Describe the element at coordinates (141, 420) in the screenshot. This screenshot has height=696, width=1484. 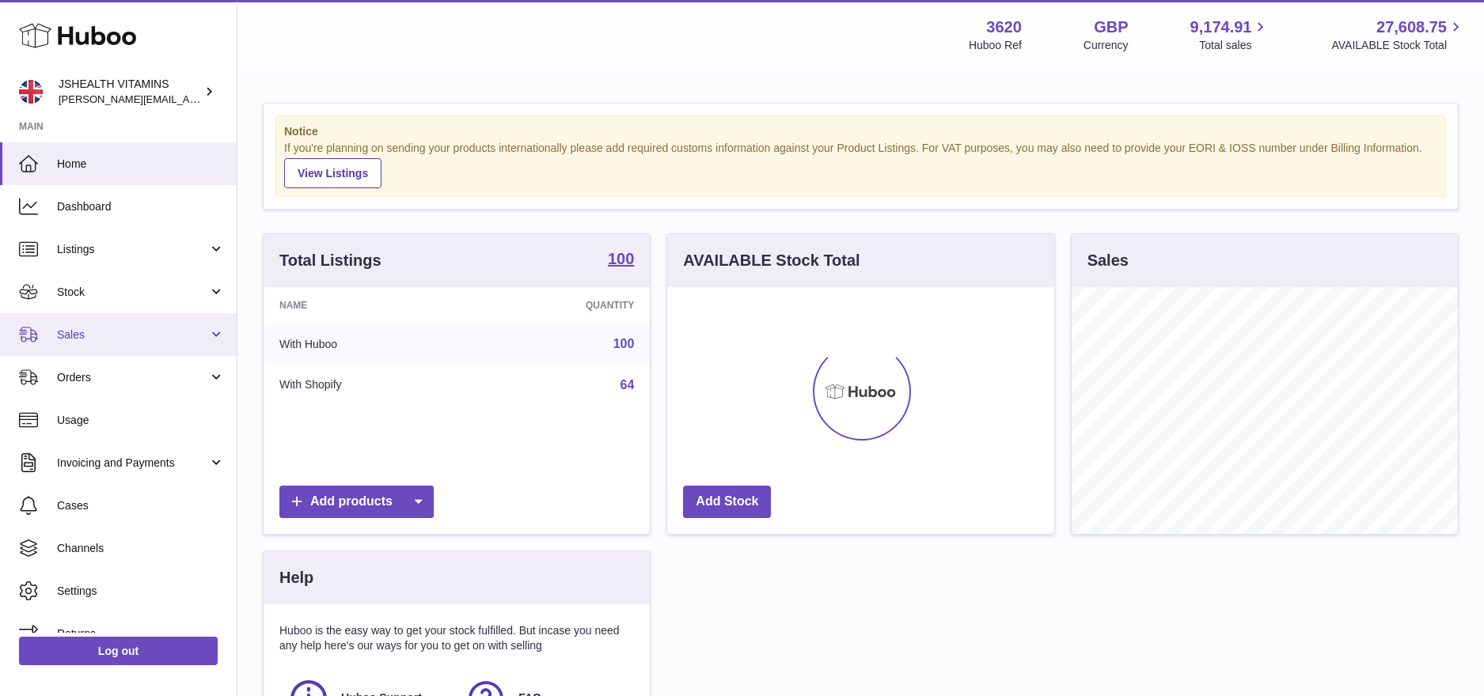
I see `span: Usage` at that location.